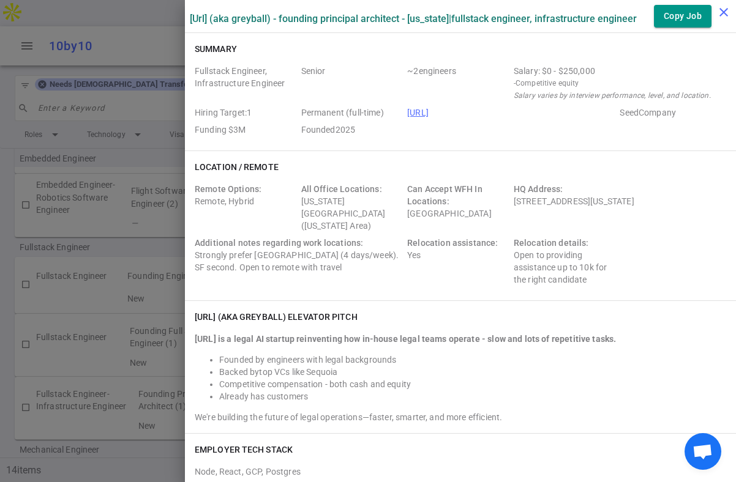 The height and width of the screenshot is (482, 736). Describe the element at coordinates (279, 243) in the screenshot. I see `span: Additional notes regarding work locations:` at that location.